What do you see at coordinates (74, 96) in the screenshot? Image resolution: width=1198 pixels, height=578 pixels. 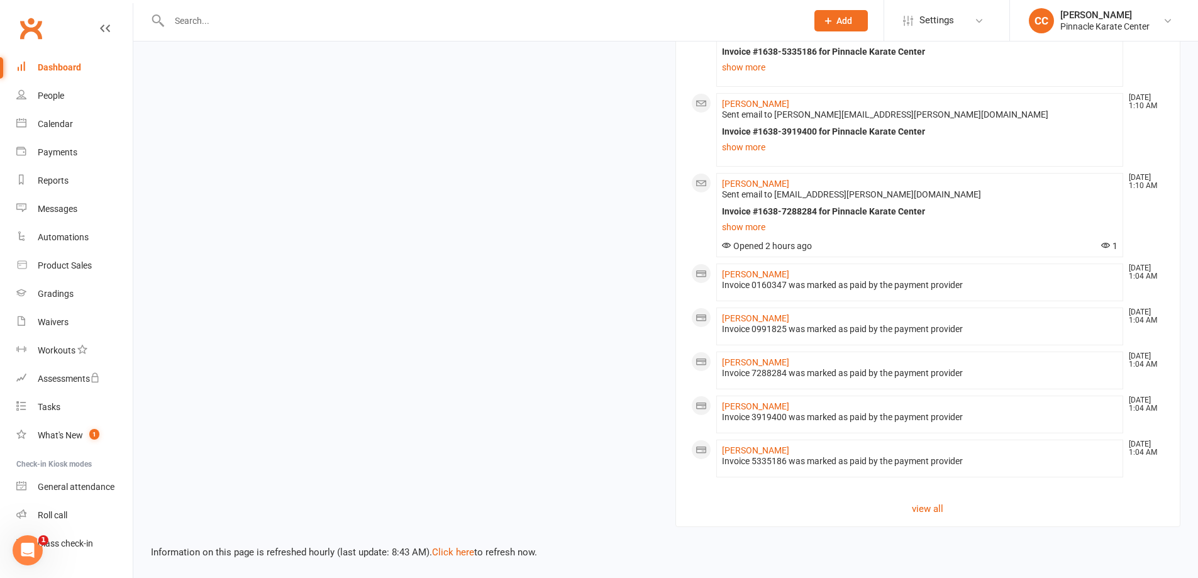 I see `a: People` at bounding box center [74, 96].